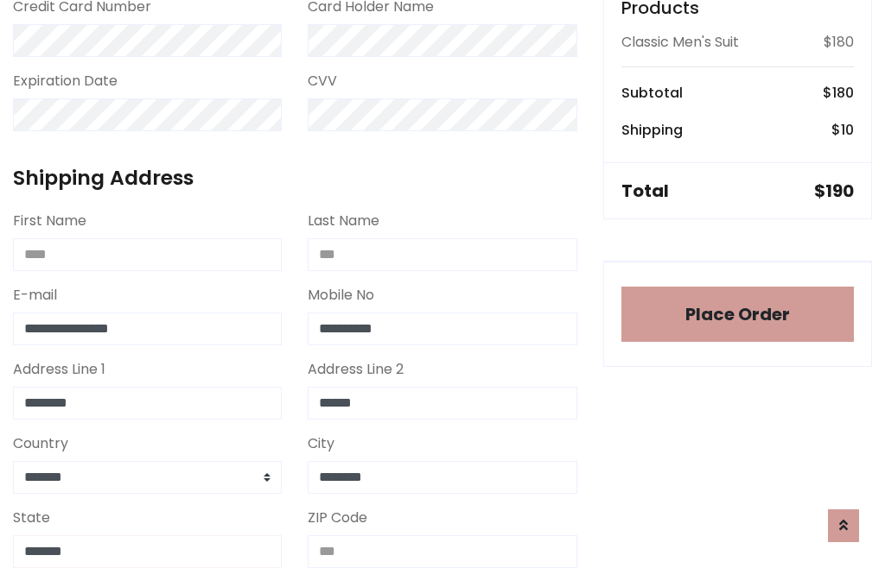 This screenshot has height=568, width=885. I want to click on p: $180, so click(838, 42).